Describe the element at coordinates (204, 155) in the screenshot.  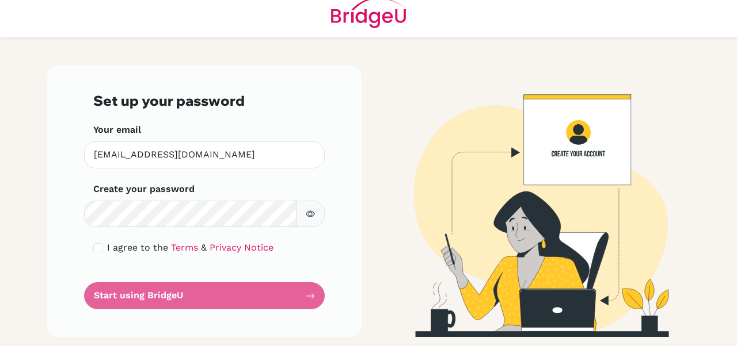
I see `input: Insert your email*` at that location.